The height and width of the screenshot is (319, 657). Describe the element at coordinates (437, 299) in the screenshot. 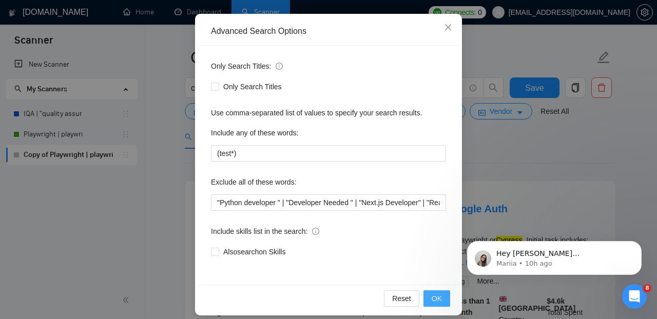

I see `button: OK` at that location.